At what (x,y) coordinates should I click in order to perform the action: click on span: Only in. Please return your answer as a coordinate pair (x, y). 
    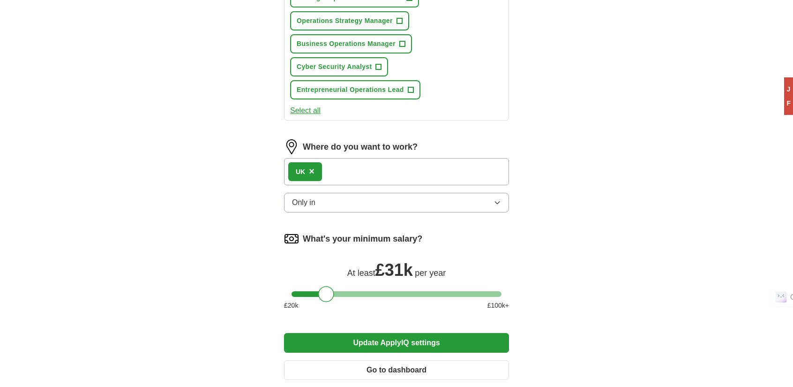
    Looking at the image, I should click on (304, 202).